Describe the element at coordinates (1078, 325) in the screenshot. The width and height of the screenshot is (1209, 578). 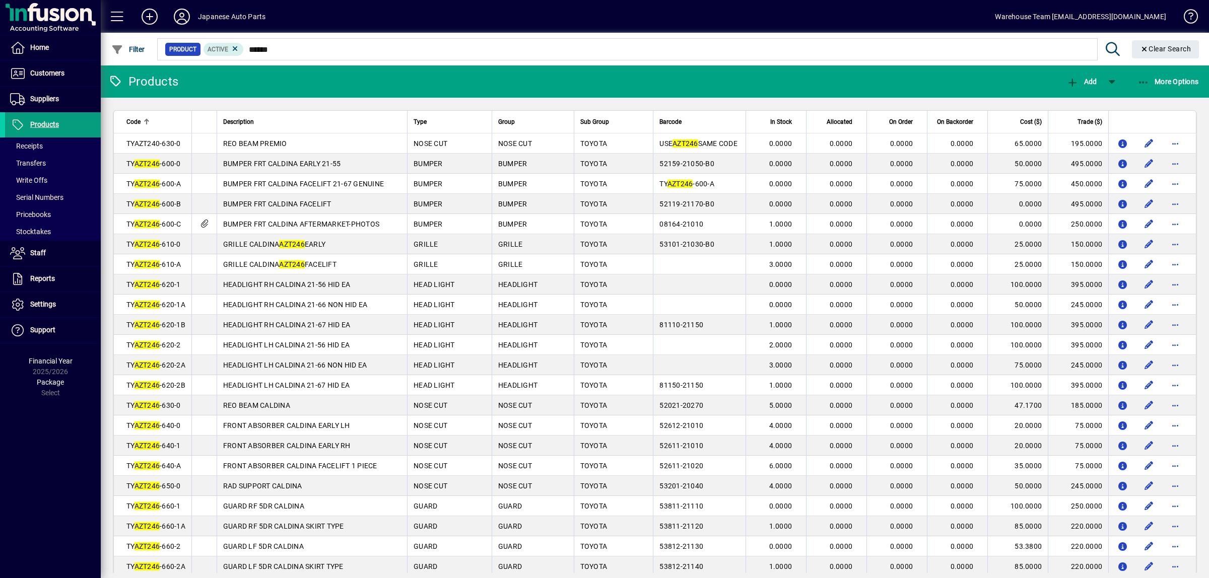
I see `td: 395.0000` at that location.